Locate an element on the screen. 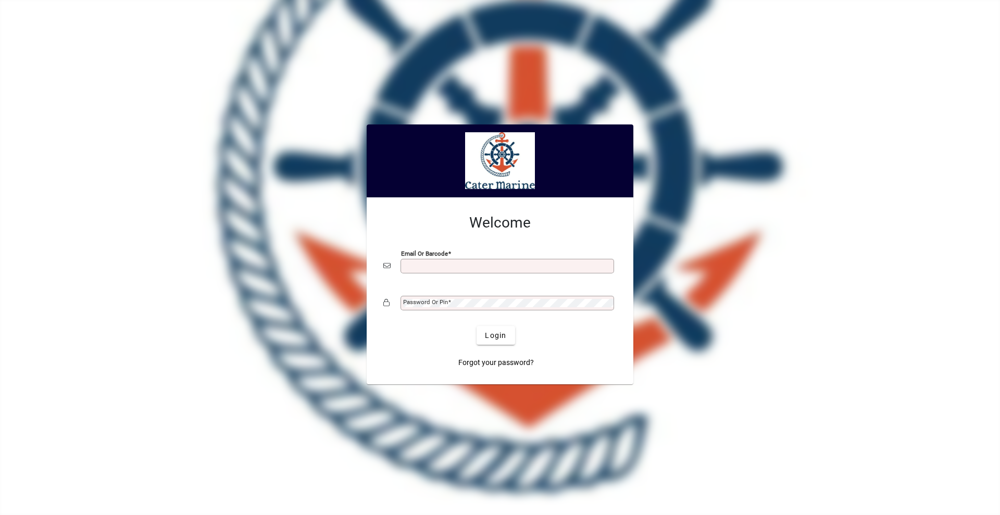 This screenshot has height=515, width=1000. button: Login is located at coordinates (495, 335).